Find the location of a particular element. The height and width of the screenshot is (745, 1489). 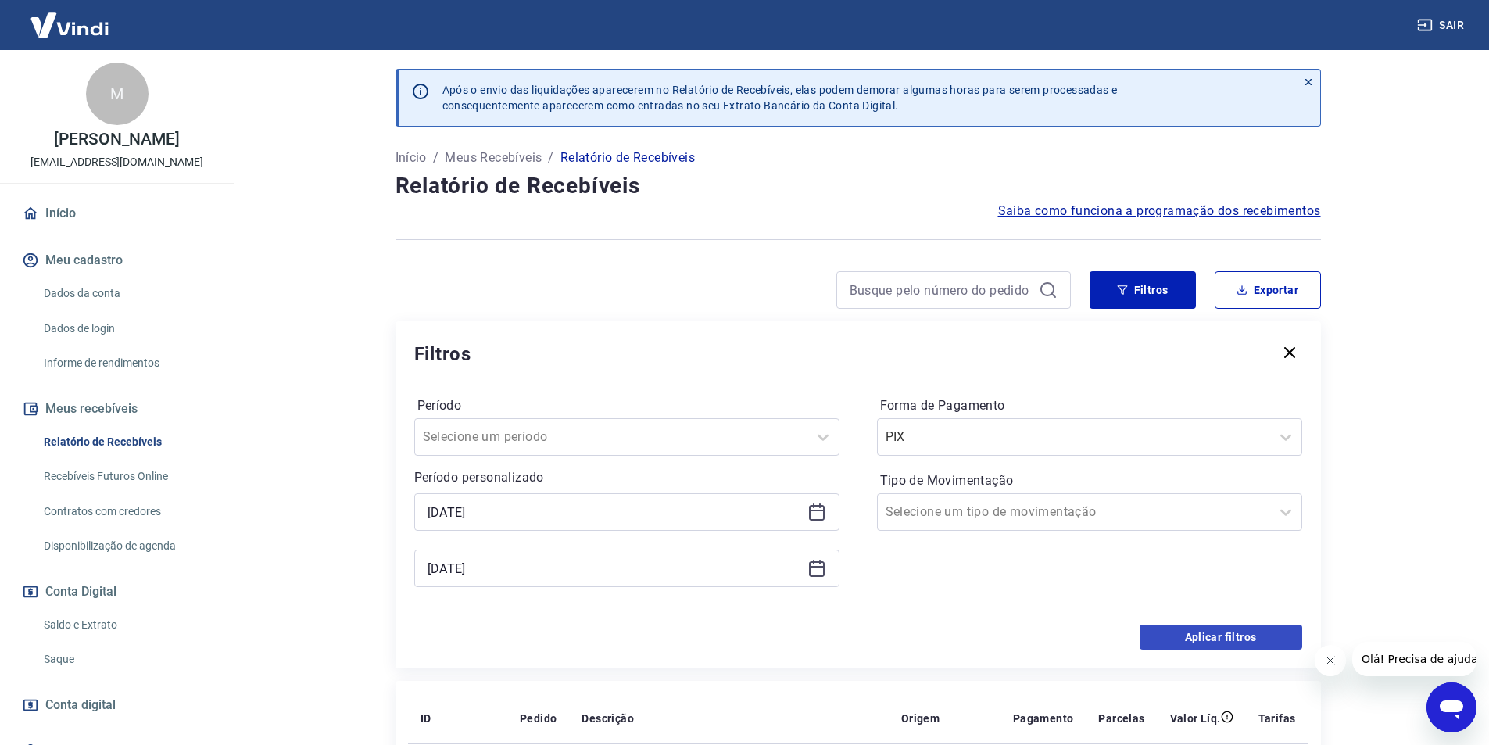

h4: Relatório de Recebíveis is located at coordinates (858, 186).